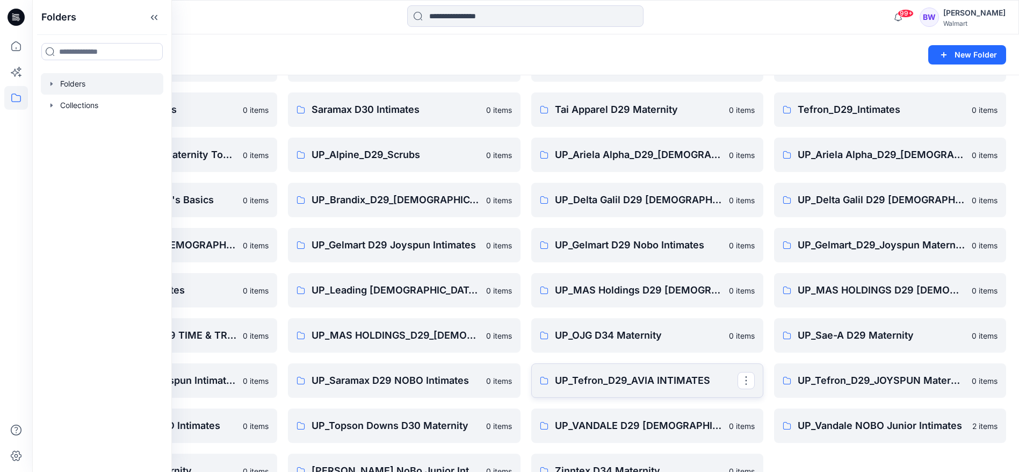 Image resolution: width=1019 pixels, height=472 pixels. I want to click on p: UP_Saramax D29 NOBO Intimates, so click(395, 380).